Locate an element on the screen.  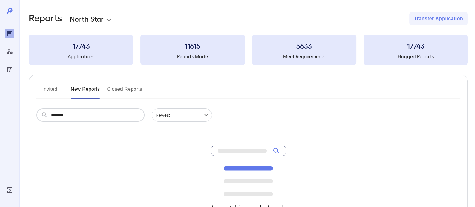
div: Reports is located at coordinates (10, 34).